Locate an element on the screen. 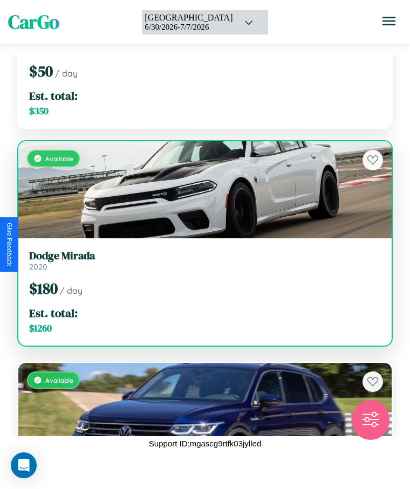 The image size is (410, 489). span: CarGo is located at coordinates (33, 22).